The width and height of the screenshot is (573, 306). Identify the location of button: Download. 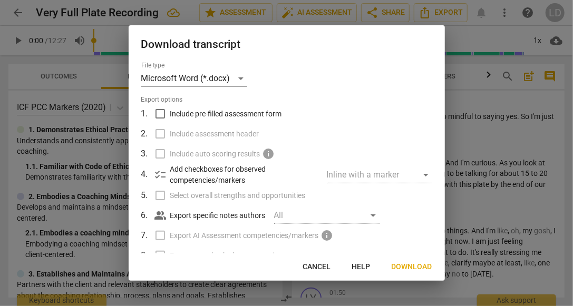
(412, 267).